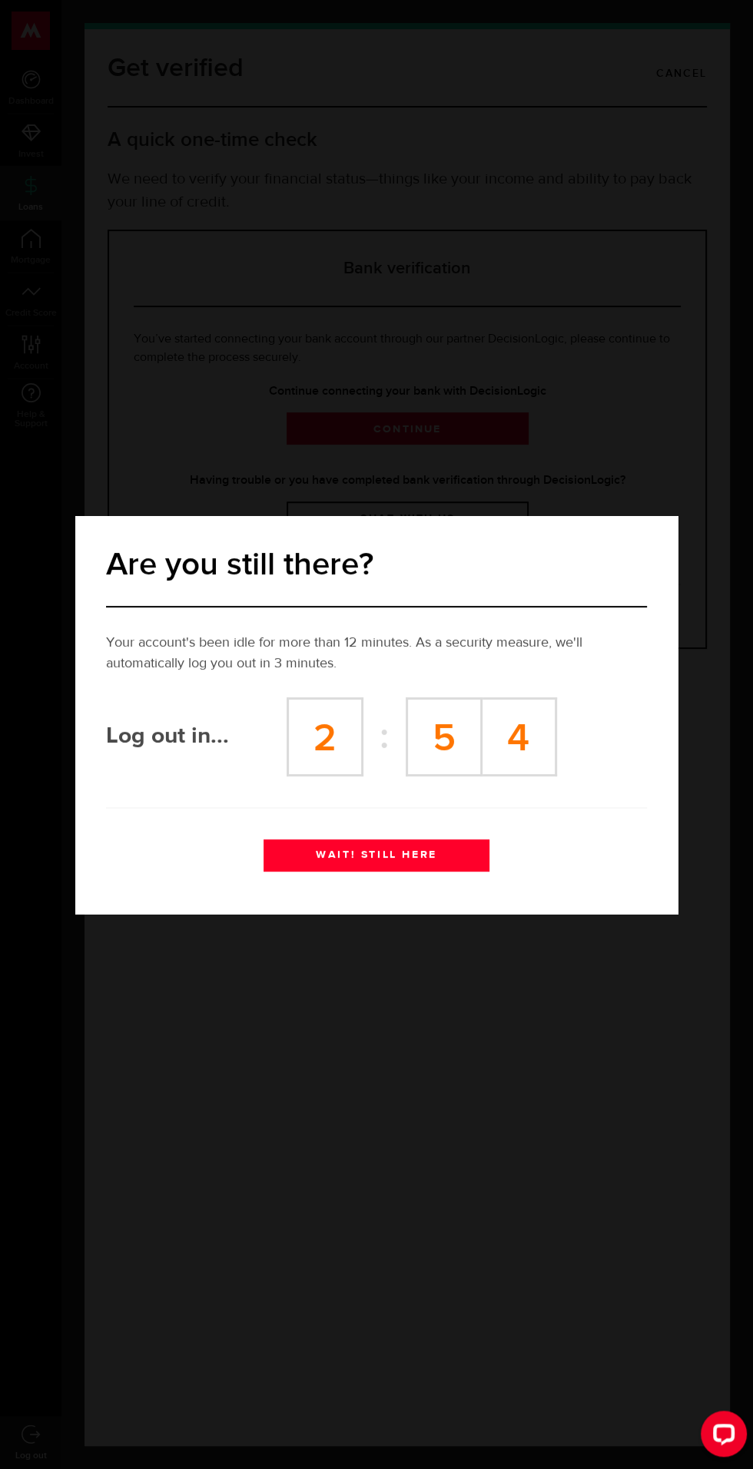 Image resolution: width=753 pixels, height=1469 pixels. What do you see at coordinates (324, 736) in the screenshot?
I see `td: 2` at bounding box center [324, 736].